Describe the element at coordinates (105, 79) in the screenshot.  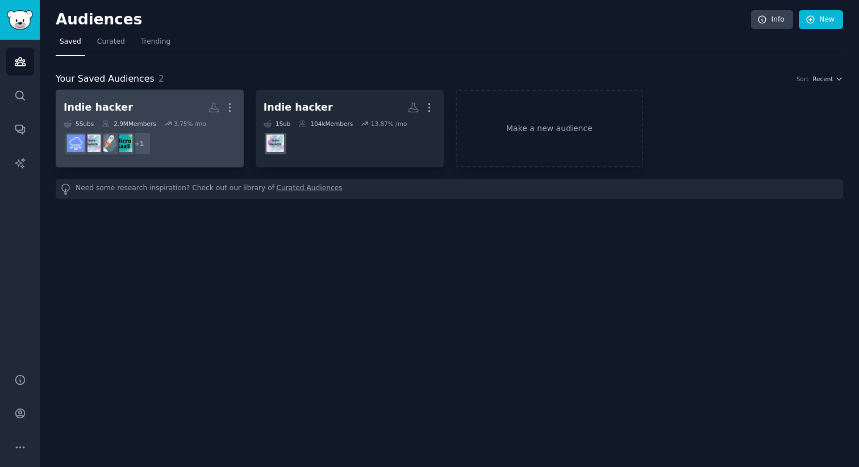
I see `span: Your Saved Audiences` at that location.